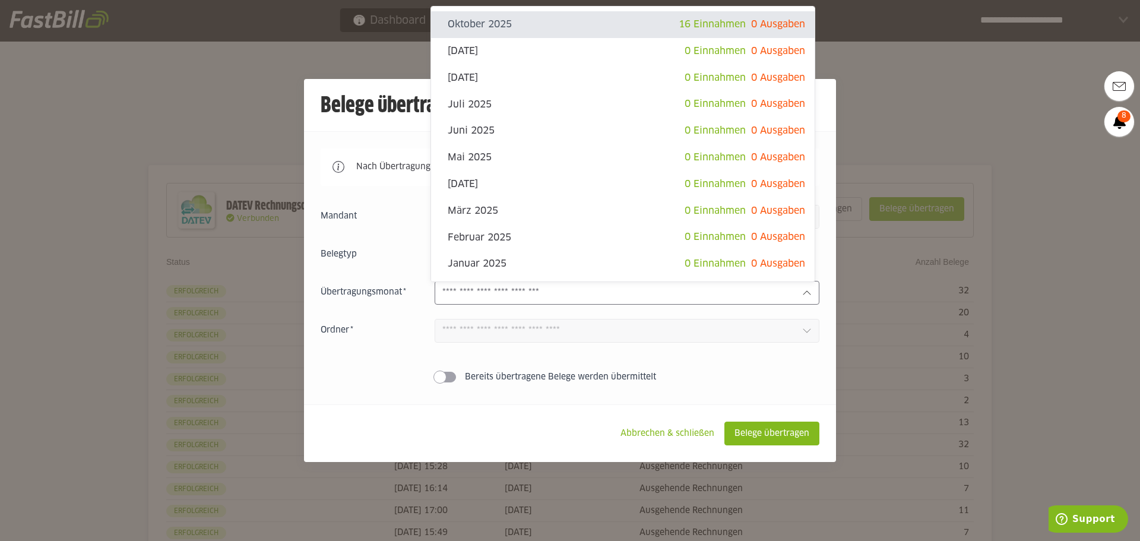  Describe the element at coordinates (623, 131) in the screenshot. I see `sl-option: Juni 2025` at that location.